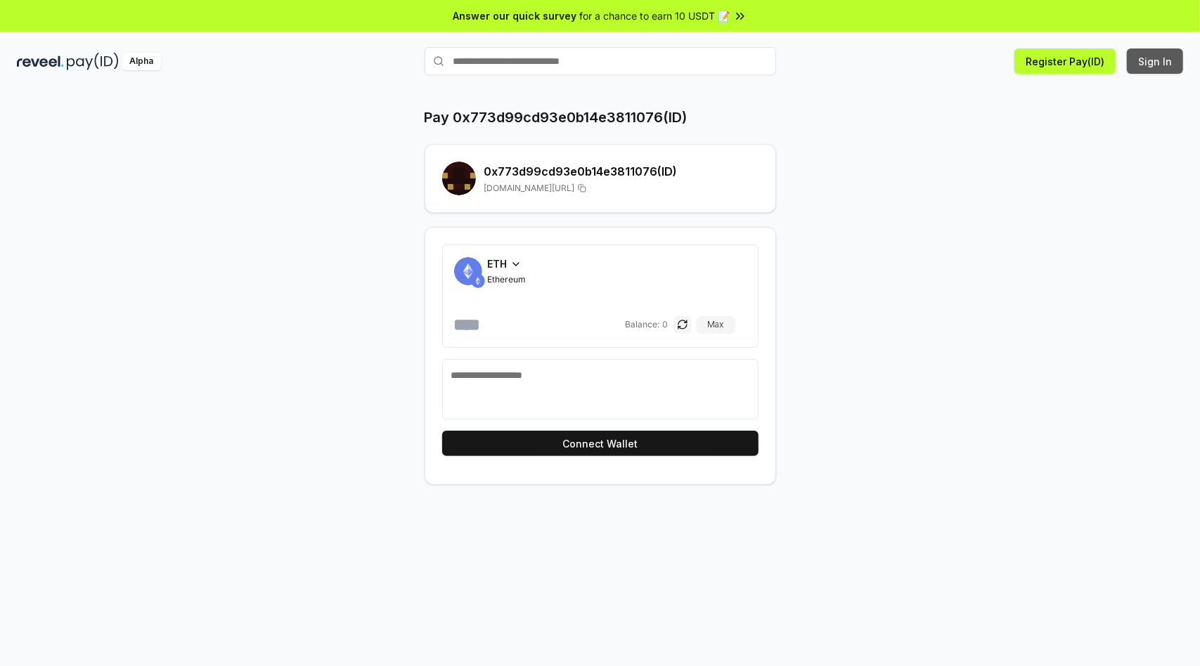 Image resolution: width=1200 pixels, height=666 pixels. I want to click on img: reveel_dark, so click(40, 61).